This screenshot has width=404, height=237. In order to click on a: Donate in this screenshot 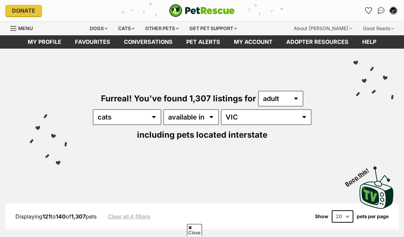, I will do `click(24, 11)`.